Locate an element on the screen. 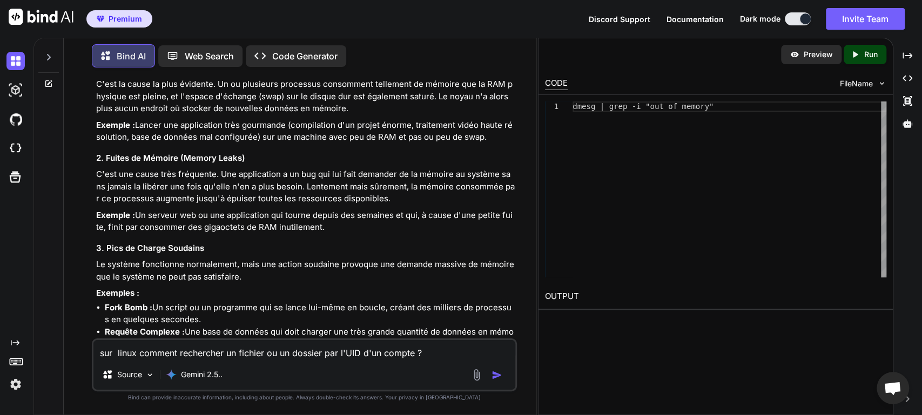 This screenshot has height=415, width=922. p: Web Search is located at coordinates (209, 56).